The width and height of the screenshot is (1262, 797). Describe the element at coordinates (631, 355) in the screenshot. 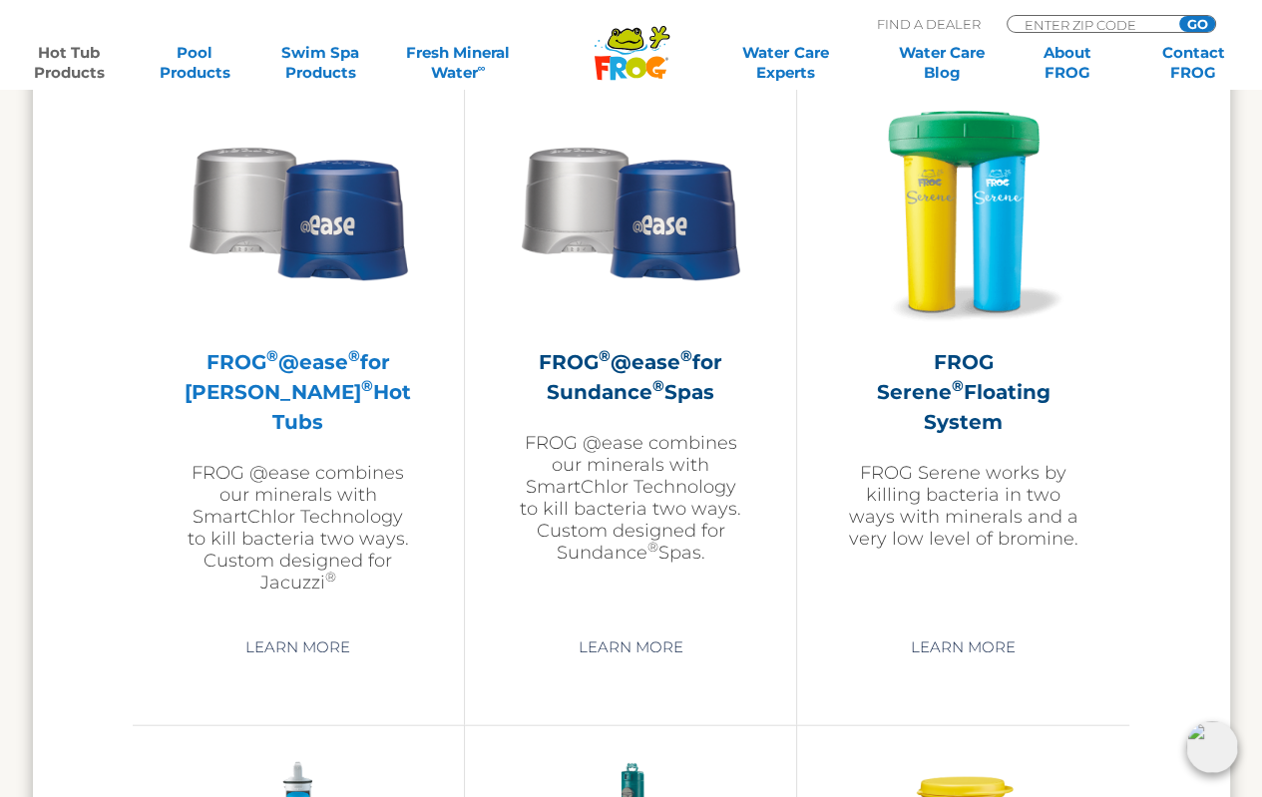

I see `a: FROG®@ease®for Sundance®SpasFROG @ease combines our minerals with SmartChlor Technology to kill b...` at that location.